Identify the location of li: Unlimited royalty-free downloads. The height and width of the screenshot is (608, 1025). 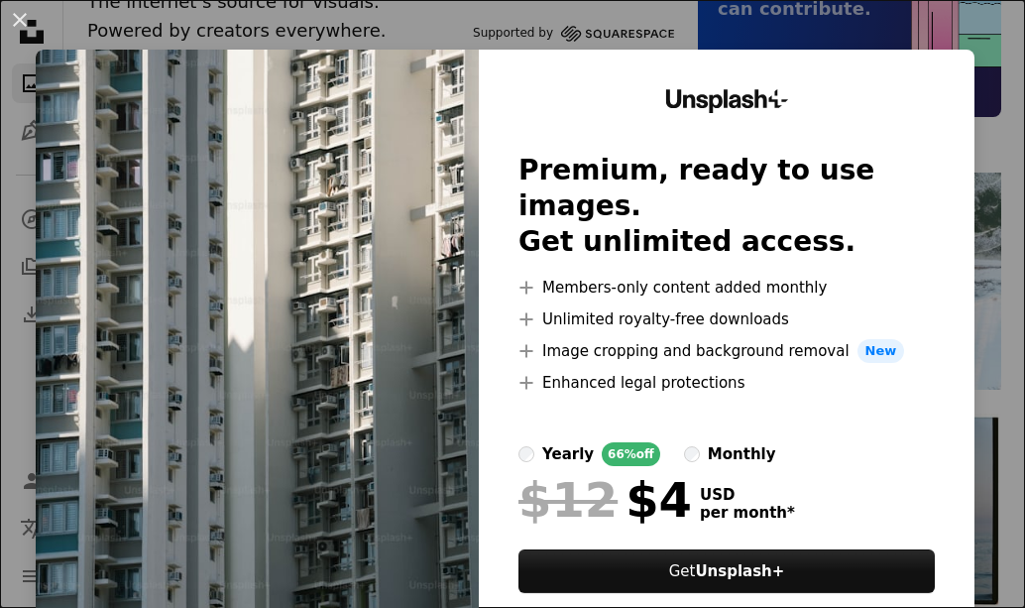
(727, 319).